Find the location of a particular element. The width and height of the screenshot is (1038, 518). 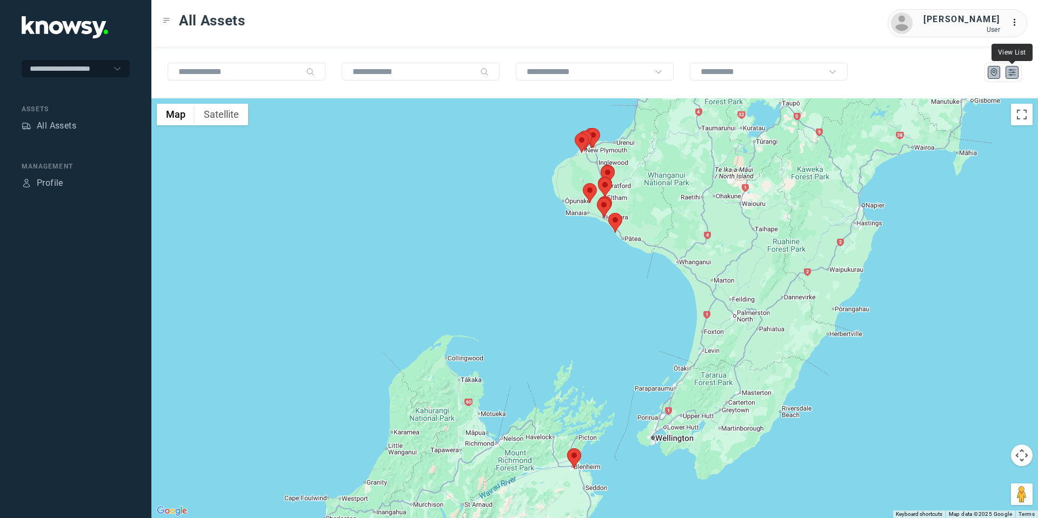

button: Show satellite imagery is located at coordinates (221, 115).